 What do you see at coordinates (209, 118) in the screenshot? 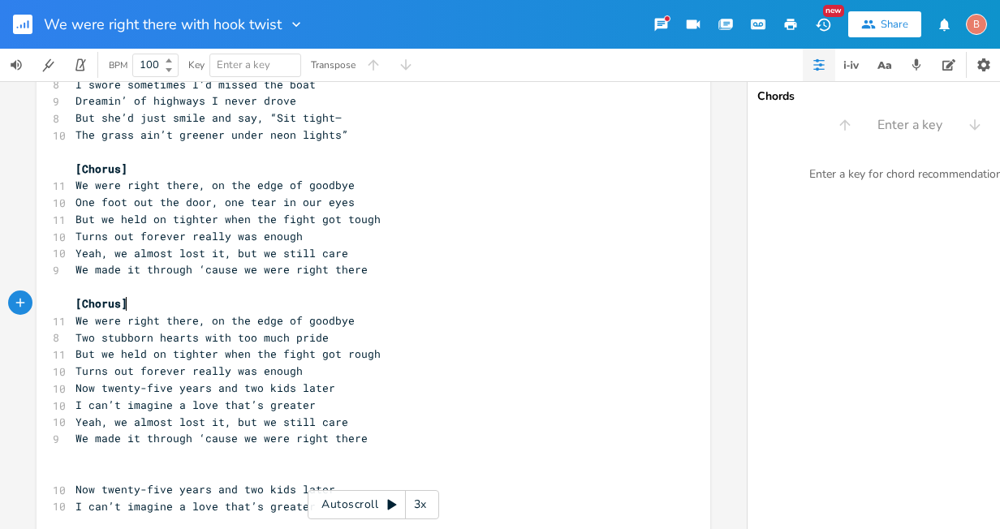
I see `span: But she’d just smile and say, “Sit tight—` at bounding box center [209, 118].